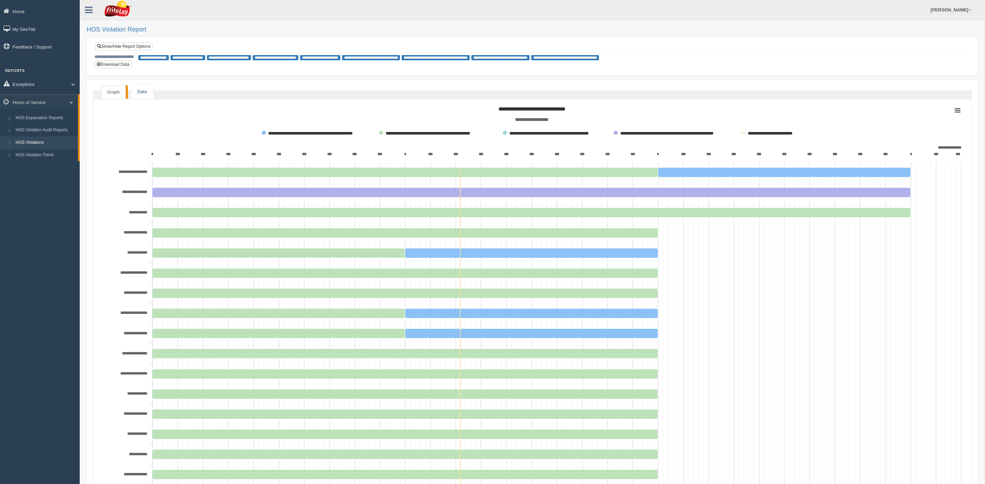 The width and height of the screenshot is (985, 484). I want to click on a: Data, so click(142, 92).